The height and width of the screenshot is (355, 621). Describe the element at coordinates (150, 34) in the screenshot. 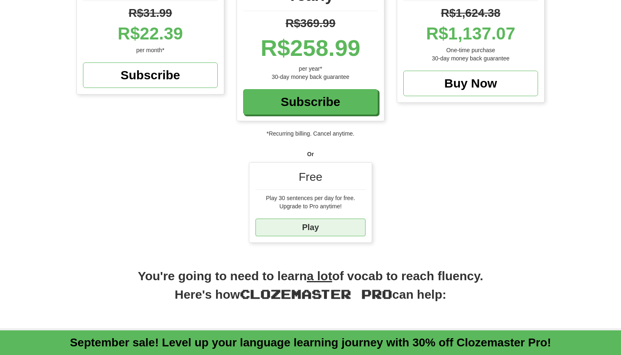

I see `div: R$22.39` at that location.